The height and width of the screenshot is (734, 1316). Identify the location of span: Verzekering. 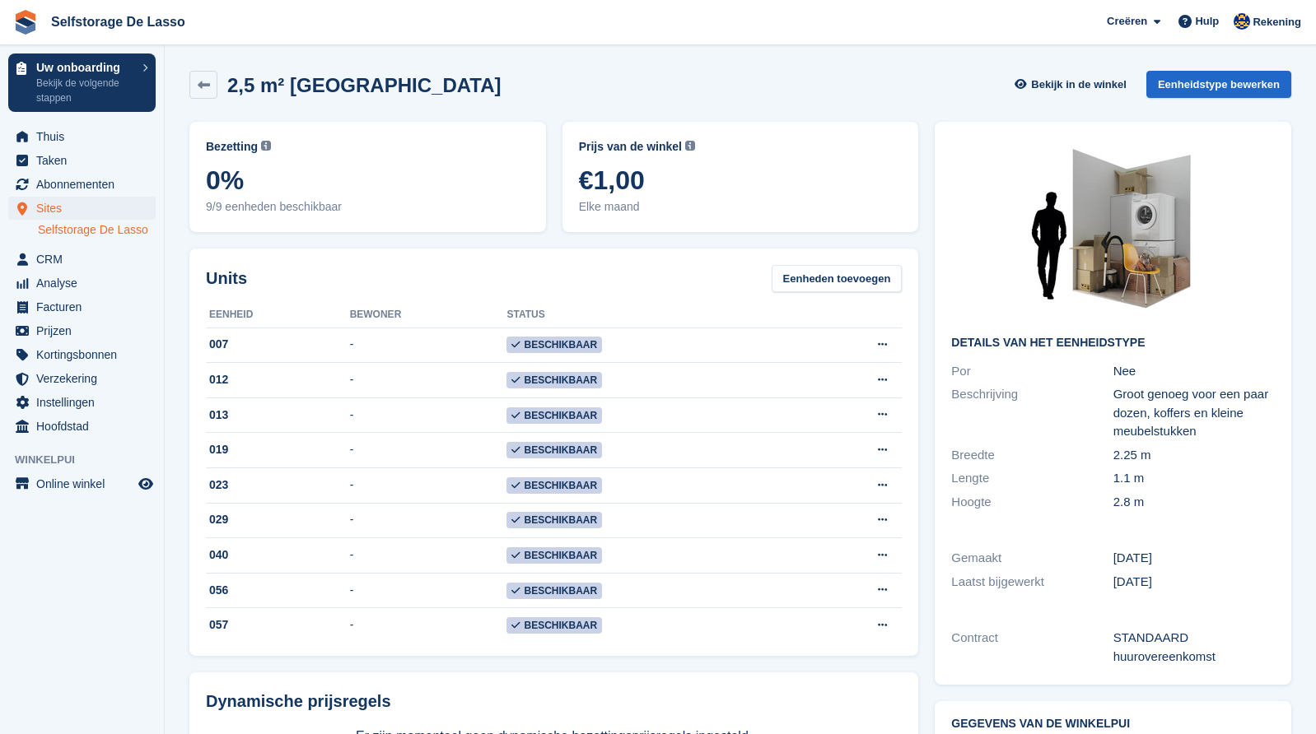
(86, 379).